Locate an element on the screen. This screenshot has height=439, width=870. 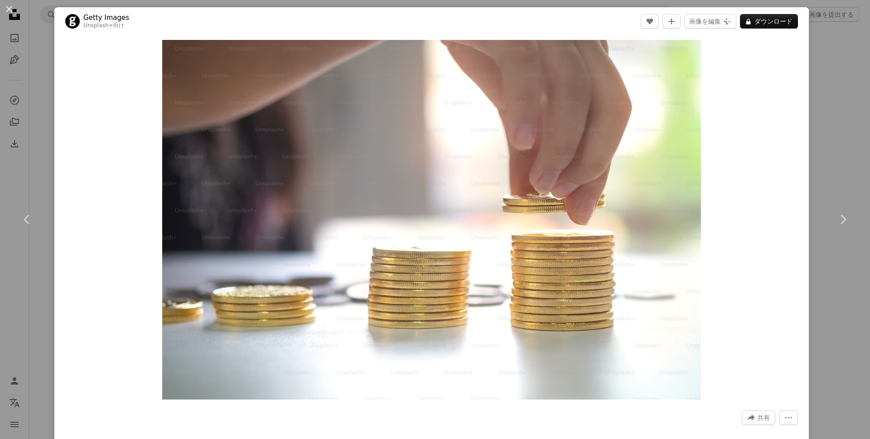
button: コレクションに追加する is located at coordinates (671, 21).